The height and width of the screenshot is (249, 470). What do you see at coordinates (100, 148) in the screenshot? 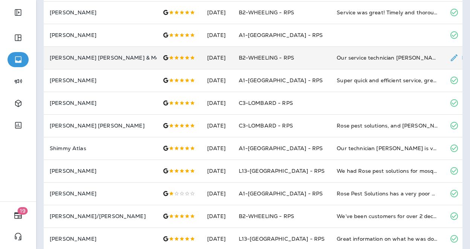
I see `p: Shimmy Atlas` at bounding box center [100, 148].